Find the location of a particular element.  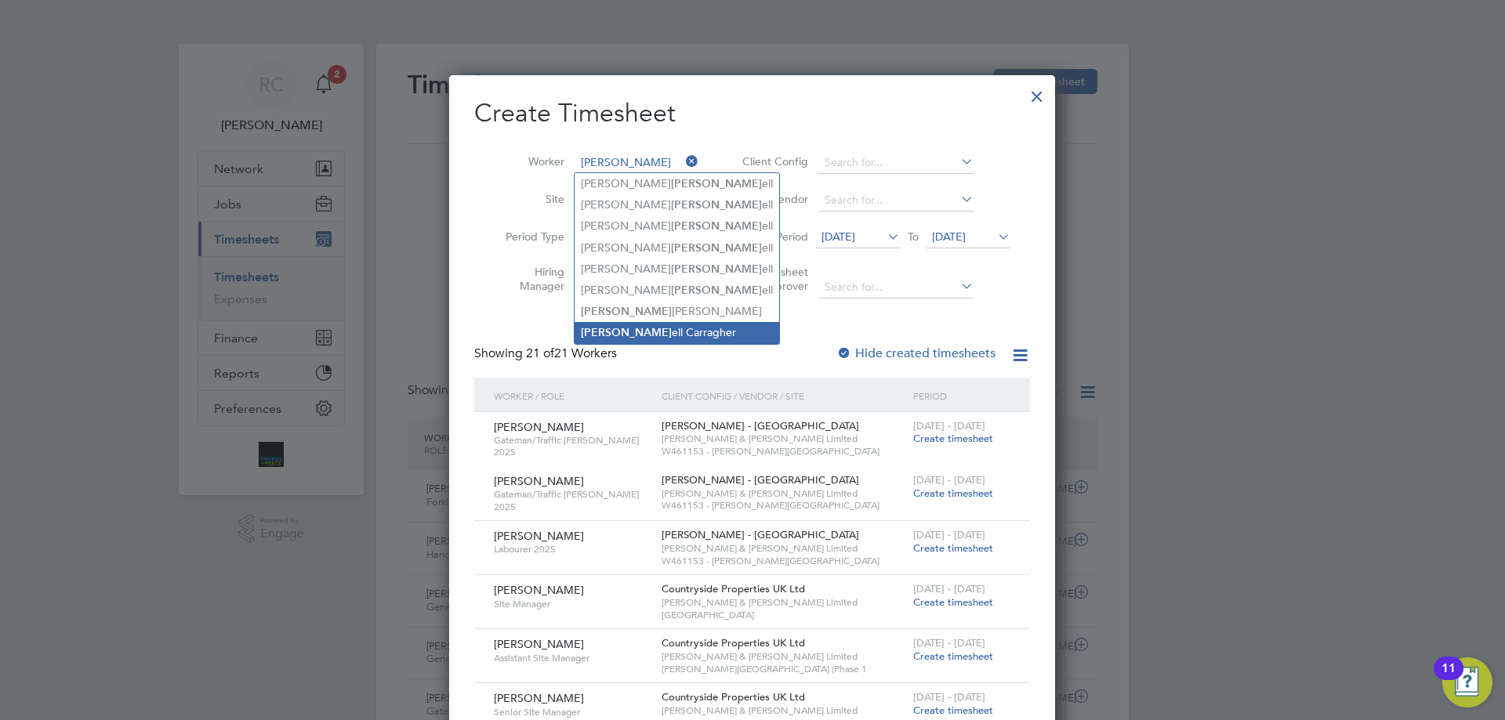

span: Senior Site Manager is located at coordinates (572, 713).